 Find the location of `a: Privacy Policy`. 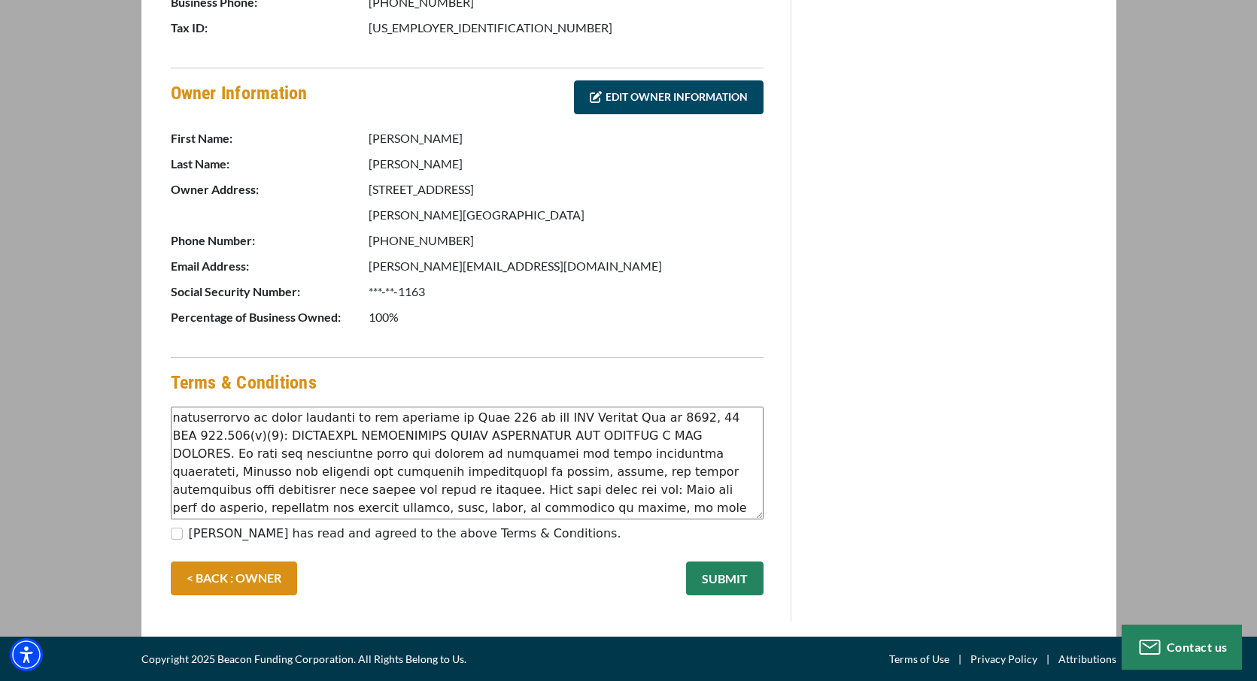

a: Privacy Policy is located at coordinates (1003, 660).